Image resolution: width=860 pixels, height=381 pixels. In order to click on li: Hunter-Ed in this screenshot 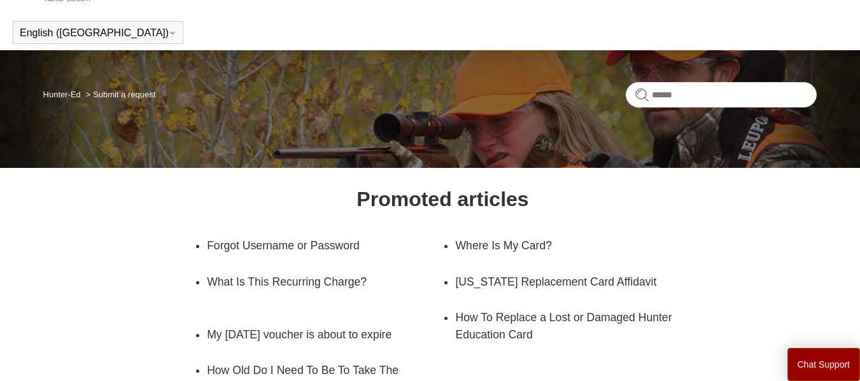, I will do `click(63, 94)`.